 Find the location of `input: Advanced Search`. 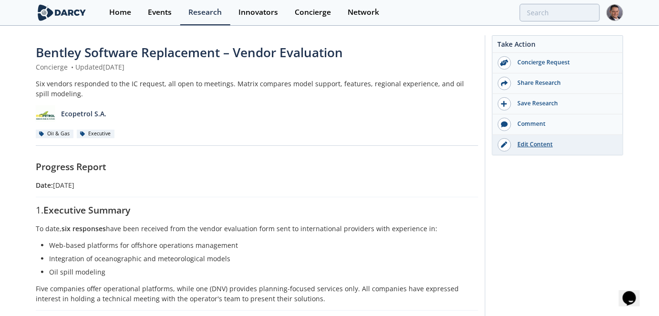

input: Advanced Search is located at coordinates (559, 12).